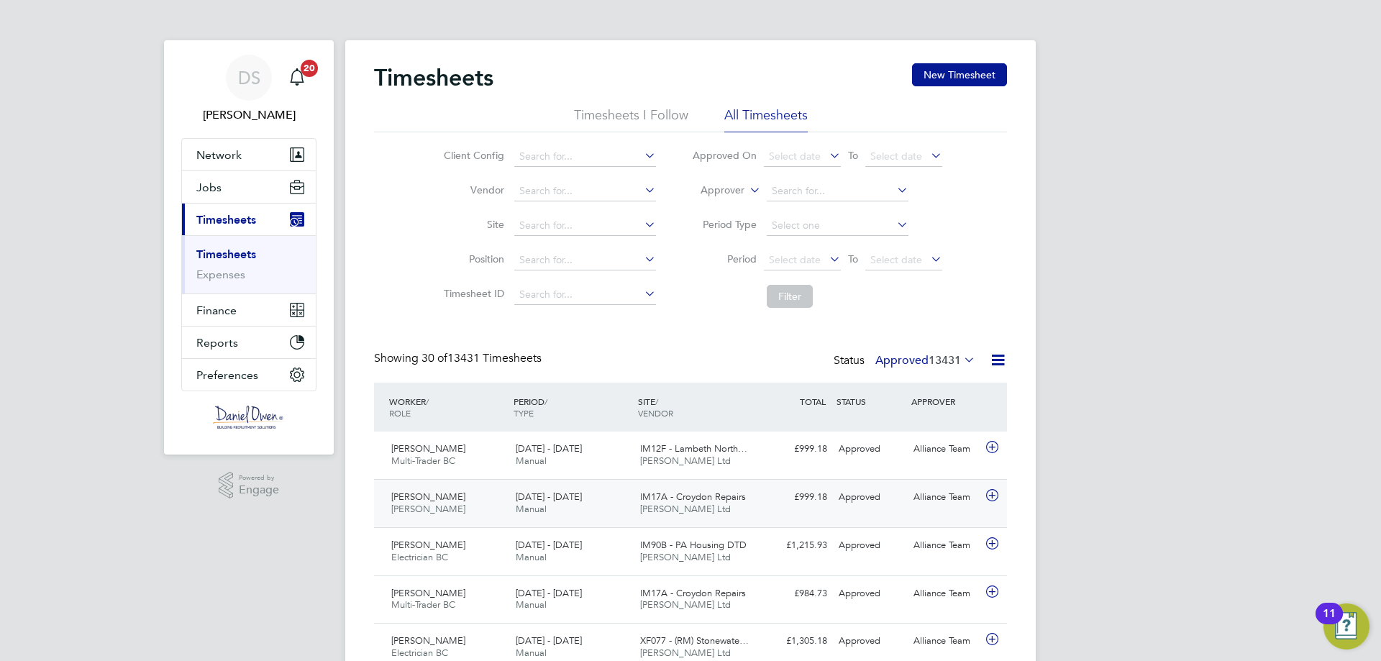  Describe the element at coordinates (249, 310) in the screenshot. I see `button: Finance` at that location.